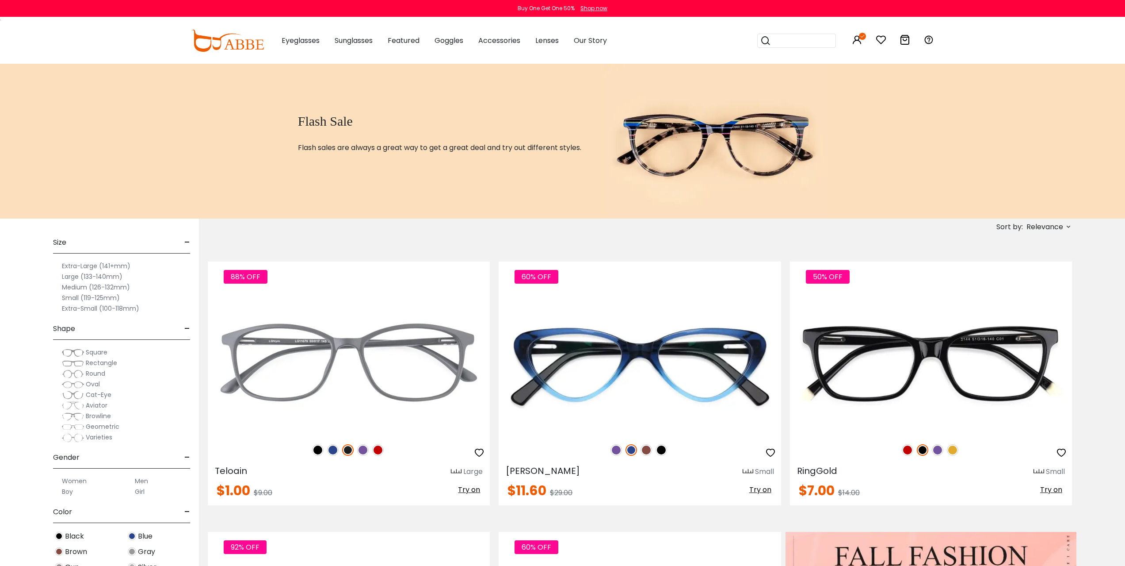 The height and width of the screenshot is (566, 1125). I want to click on div: Large, so click(473, 471).